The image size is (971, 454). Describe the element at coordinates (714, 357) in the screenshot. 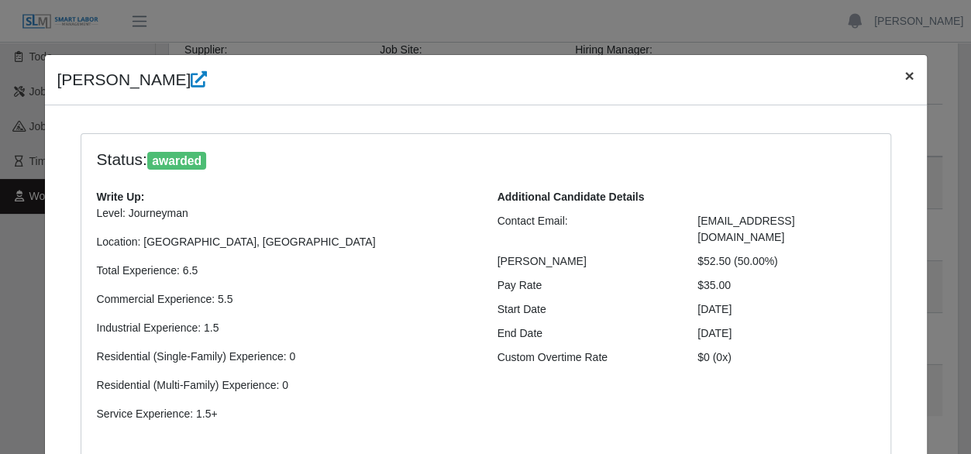

I see `span: $0 (0x)` at that location.